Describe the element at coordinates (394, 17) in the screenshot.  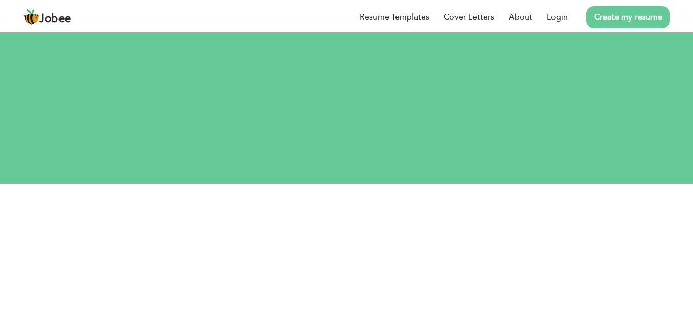
I see `a: Resume Templates` at that location.